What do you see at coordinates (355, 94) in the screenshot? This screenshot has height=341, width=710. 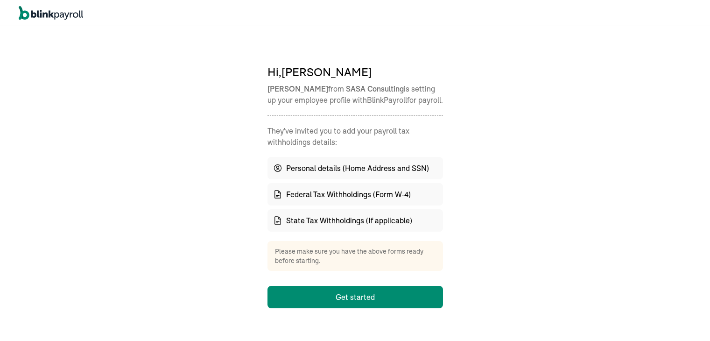 I see `p: from is setting up your employee profile with BlinkPayroll for payroll.` at bounding box center [355, 94].